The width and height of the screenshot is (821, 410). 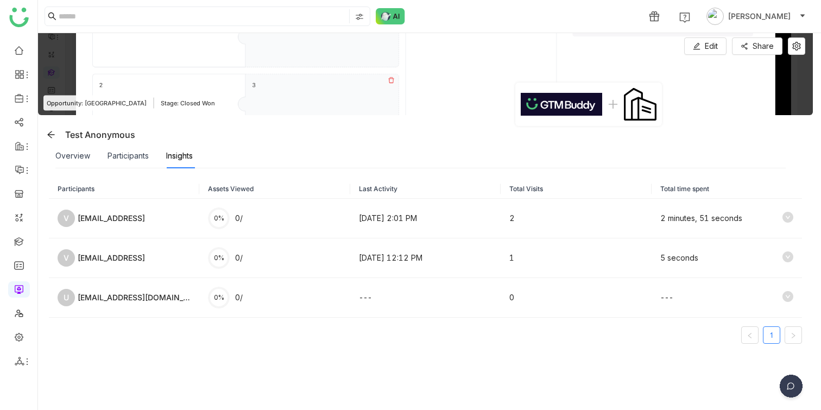 I want to click on li: Previous Page, so click(x=750, y=335).